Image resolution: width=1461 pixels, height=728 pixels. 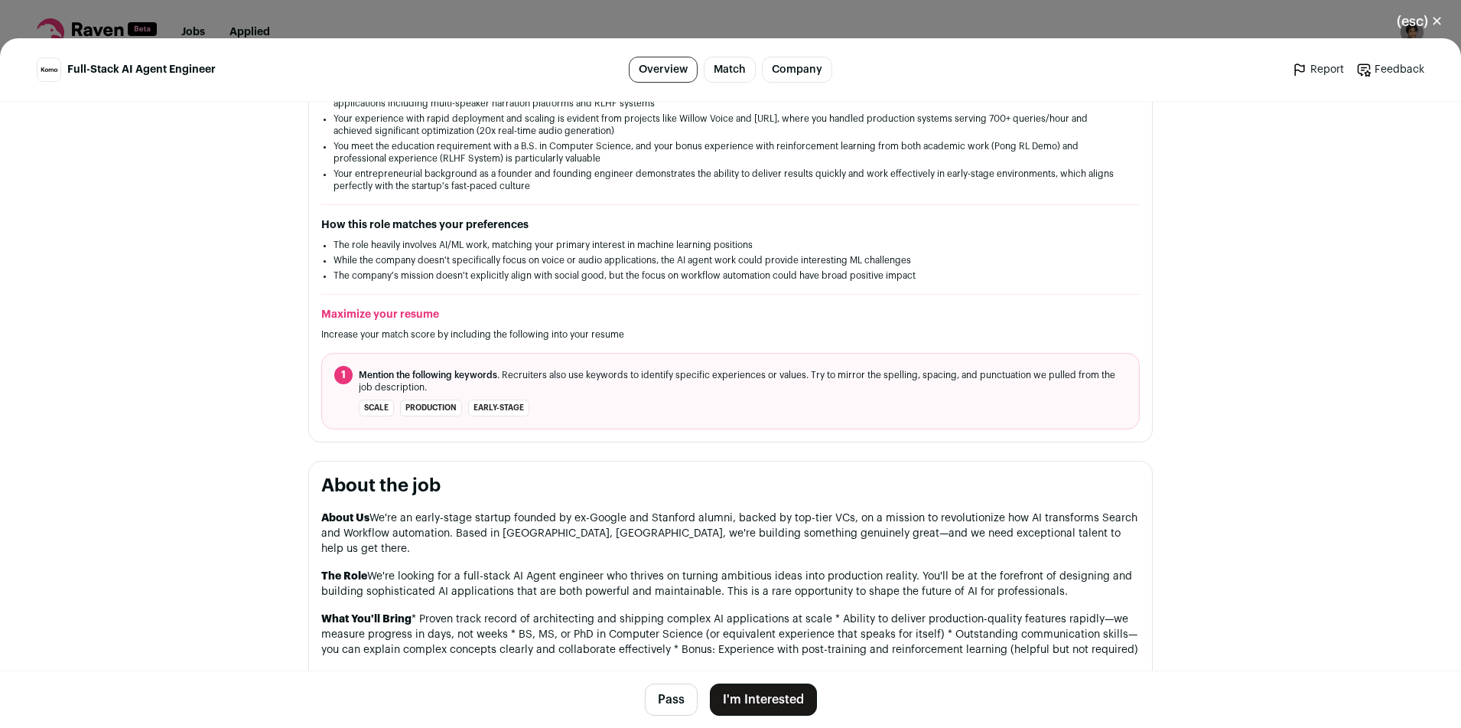 What do you see at coordinates (731, 584) in the screenshot?
I see `p: We're looking for a full-stack AI Agent engineer who thrives on turning ambitious ideas into prod...` at bounding box center [731, 584].